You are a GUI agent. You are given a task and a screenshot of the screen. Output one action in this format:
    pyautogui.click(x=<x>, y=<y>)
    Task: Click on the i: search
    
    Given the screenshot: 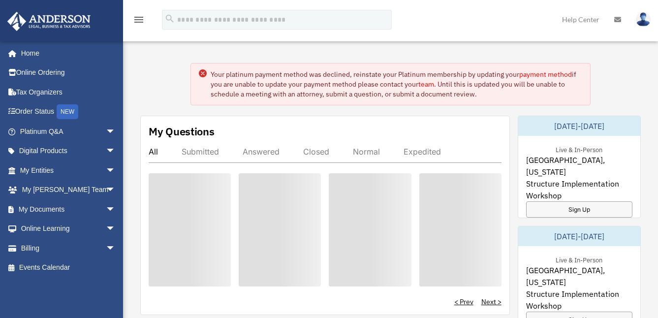 What is the action you would take?
    pyautogui.click(x=170, y=19)
    